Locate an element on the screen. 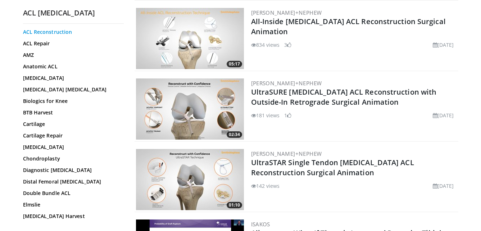 Image resolution: width=481 pixels, height=231 pixels. img: 3857d75f-8f62-4f74-a3a2-fa9747cd07e9.300x170_q85_crop-smart_upscale.jpg is located at coordinates (190, 180).